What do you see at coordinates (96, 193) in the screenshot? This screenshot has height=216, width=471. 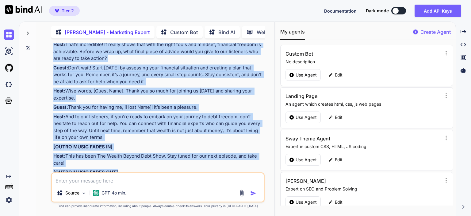 I see `img: GPT-4o mini` at bounding box center [96, 193].